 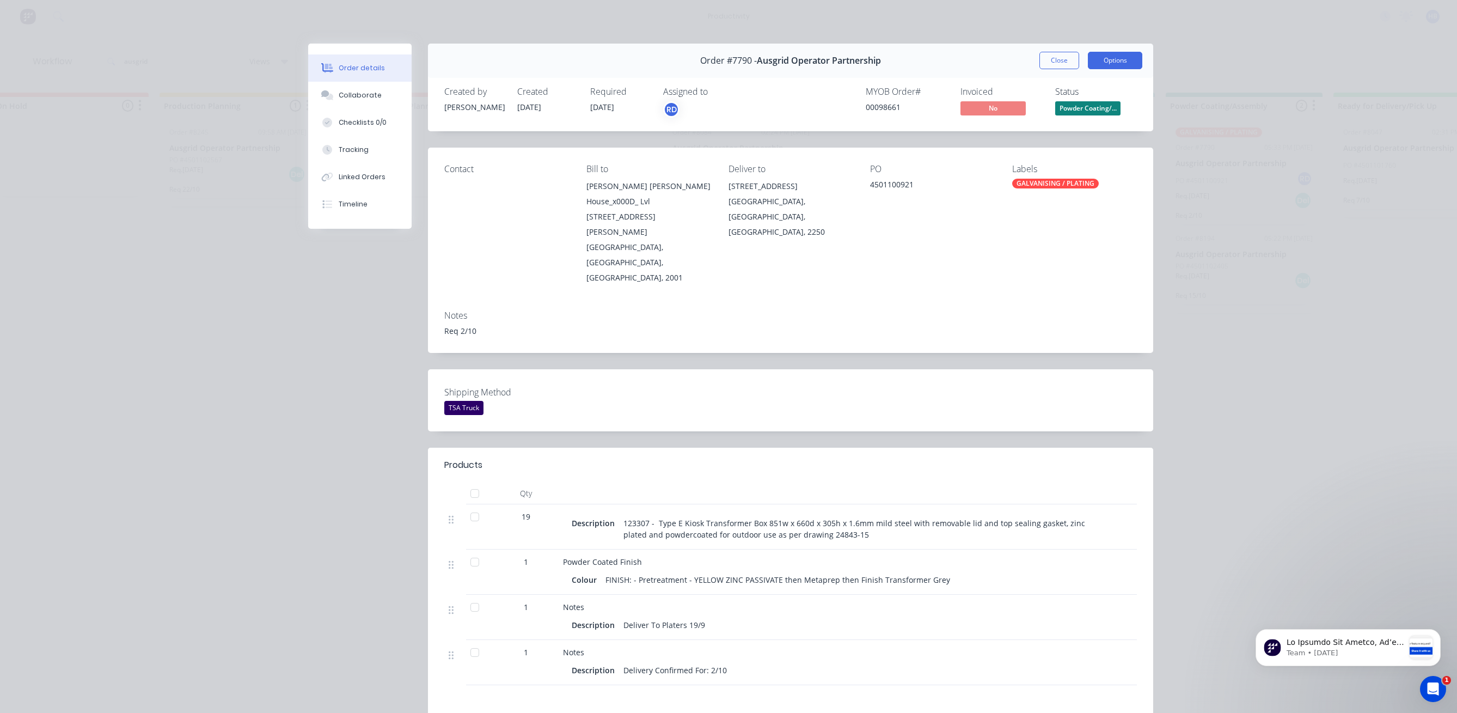 I want to click on div: Created, so click(x=547, y=91).